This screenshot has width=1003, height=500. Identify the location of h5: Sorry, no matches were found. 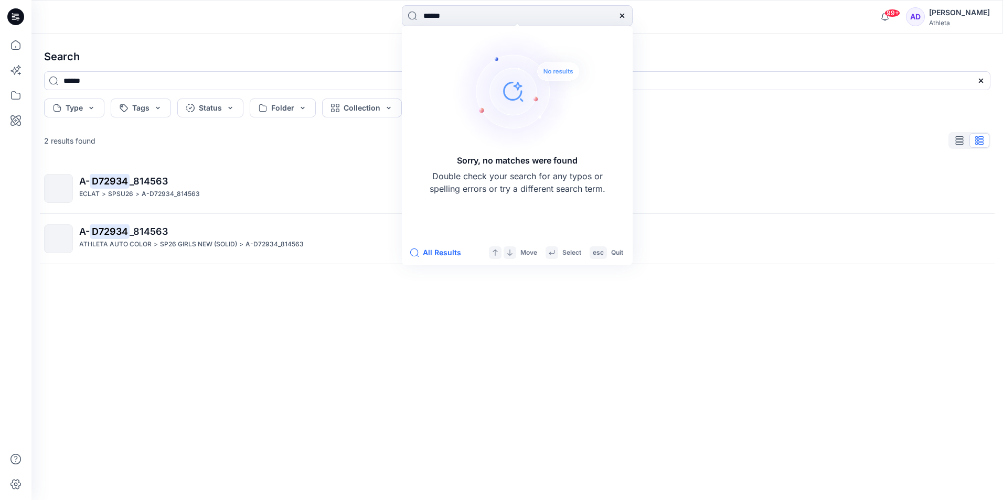
(517, 160).